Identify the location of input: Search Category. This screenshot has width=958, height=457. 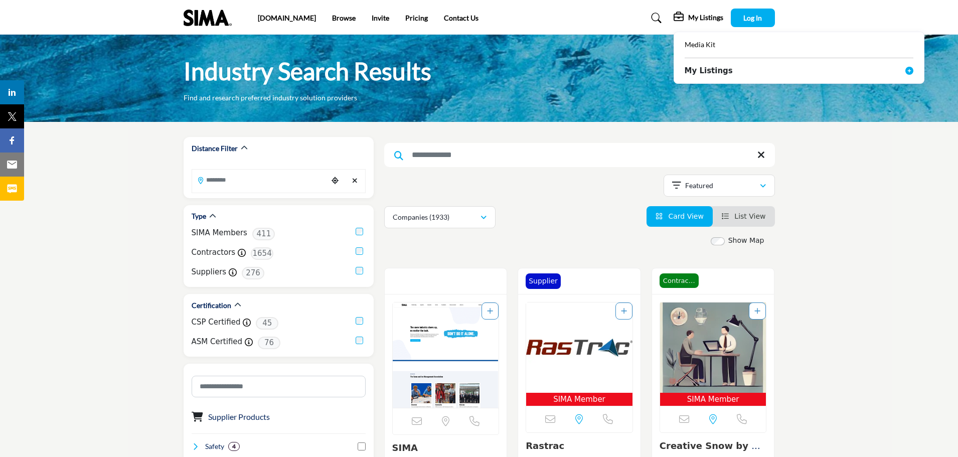
(278, 386).